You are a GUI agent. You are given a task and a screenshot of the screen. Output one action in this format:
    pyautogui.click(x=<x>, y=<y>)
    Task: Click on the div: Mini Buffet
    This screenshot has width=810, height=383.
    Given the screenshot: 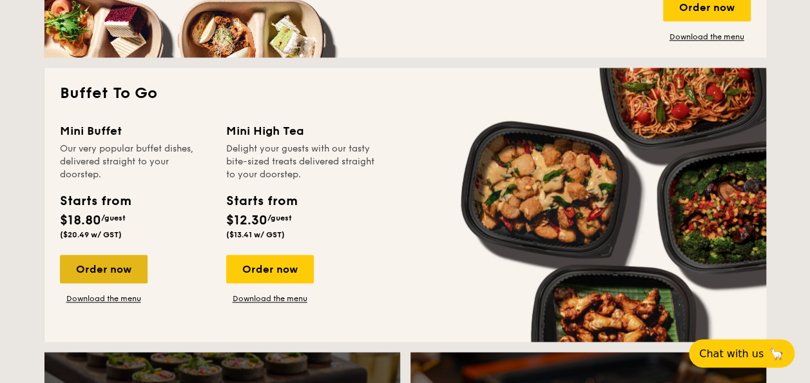 What is the action you would take?
    pyautogui.click(x=135, y=131)
    